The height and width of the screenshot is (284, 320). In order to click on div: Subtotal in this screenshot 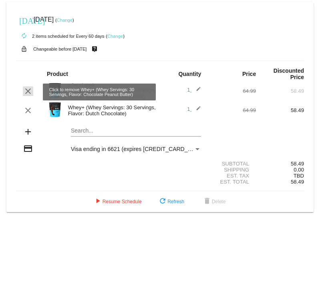, I will do `click(232, 163)`.